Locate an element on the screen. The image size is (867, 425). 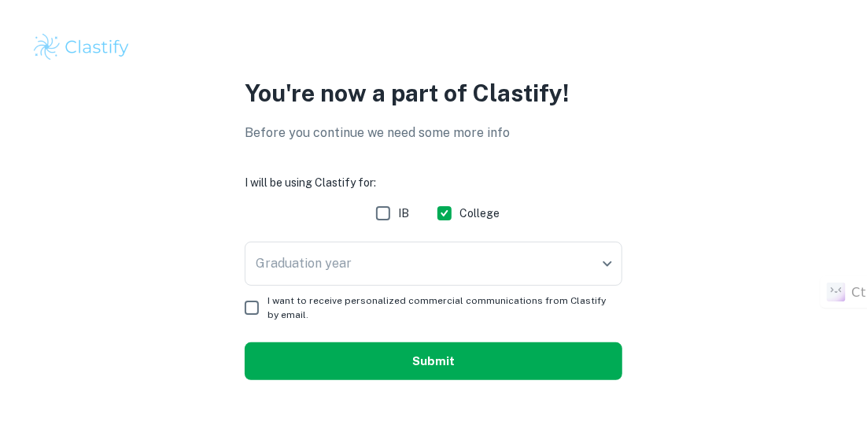
p: Before you continue we need some more info is located at coordinates (433, 133).